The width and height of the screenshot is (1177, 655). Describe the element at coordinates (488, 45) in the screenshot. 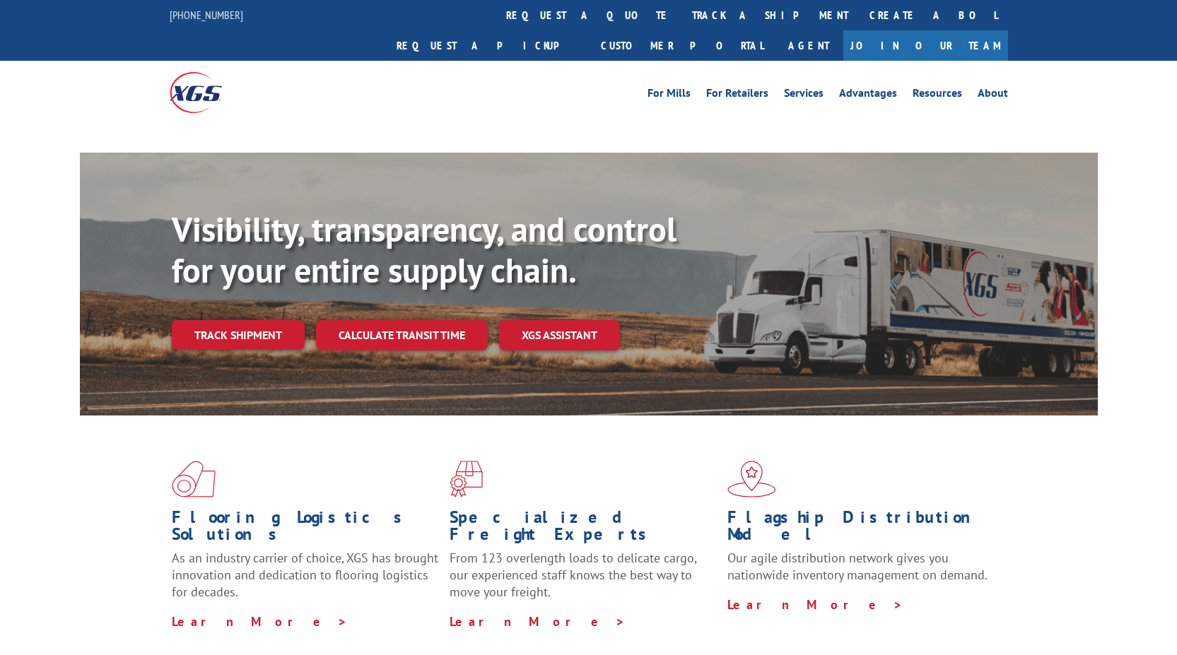

I see `a: Request a pickup` at that location.